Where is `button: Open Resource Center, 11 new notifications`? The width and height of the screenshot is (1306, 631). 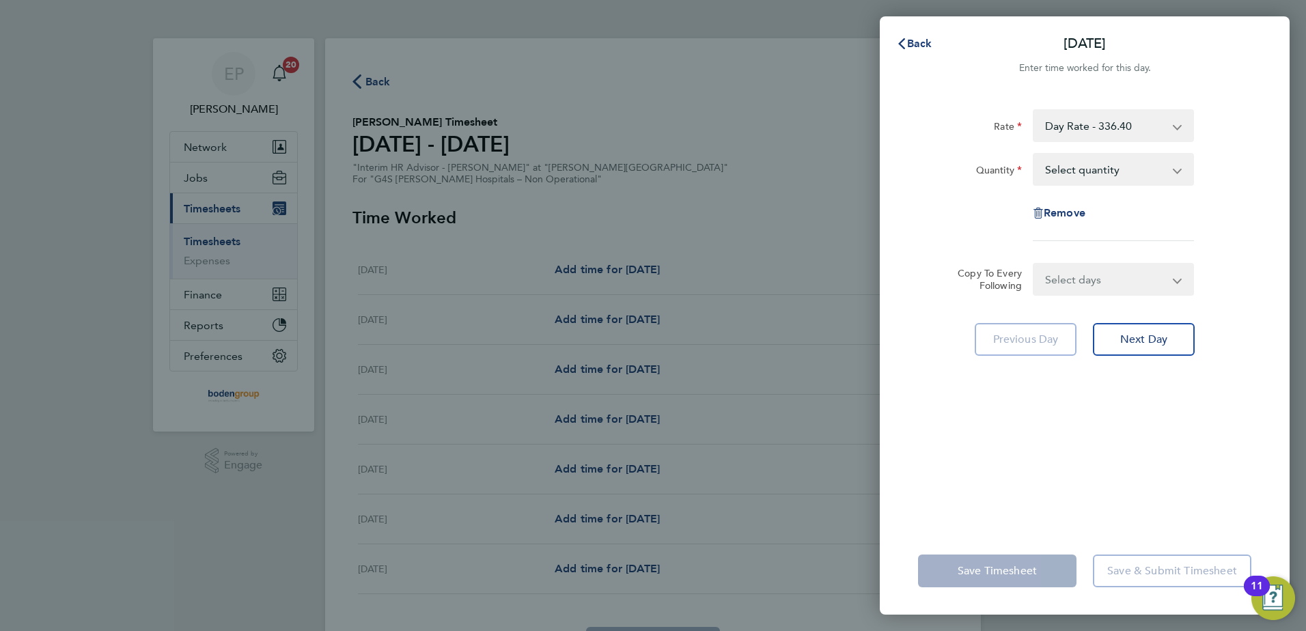 button: Open Resource Center, 11 new notifications is located at coordinates (1274, 599).